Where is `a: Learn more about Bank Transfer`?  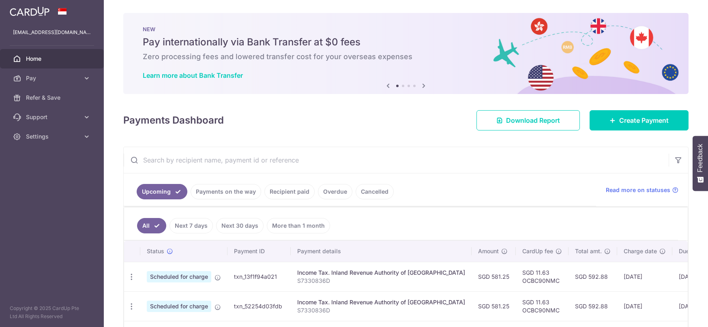
a: Learn more about Bank Transfer is located at coordinates (193, 75).